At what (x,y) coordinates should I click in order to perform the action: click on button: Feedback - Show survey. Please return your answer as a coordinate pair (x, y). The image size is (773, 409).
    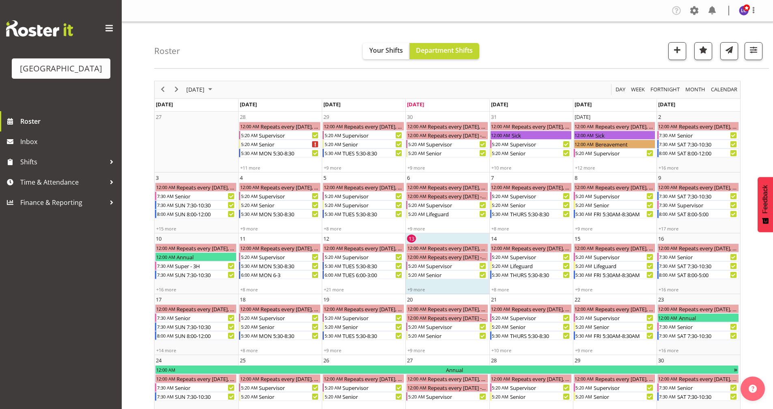
    Looking at the image, I should click on (766, 205).